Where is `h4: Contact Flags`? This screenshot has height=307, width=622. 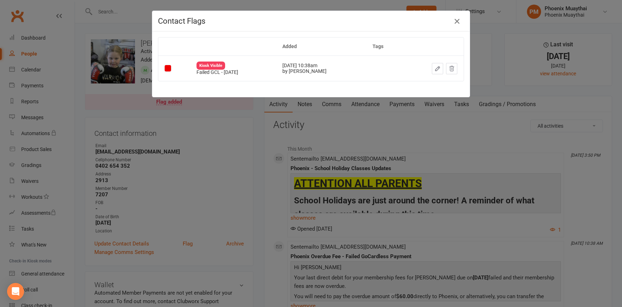 h4: Contact Flags is located at coordinates (311, 21).